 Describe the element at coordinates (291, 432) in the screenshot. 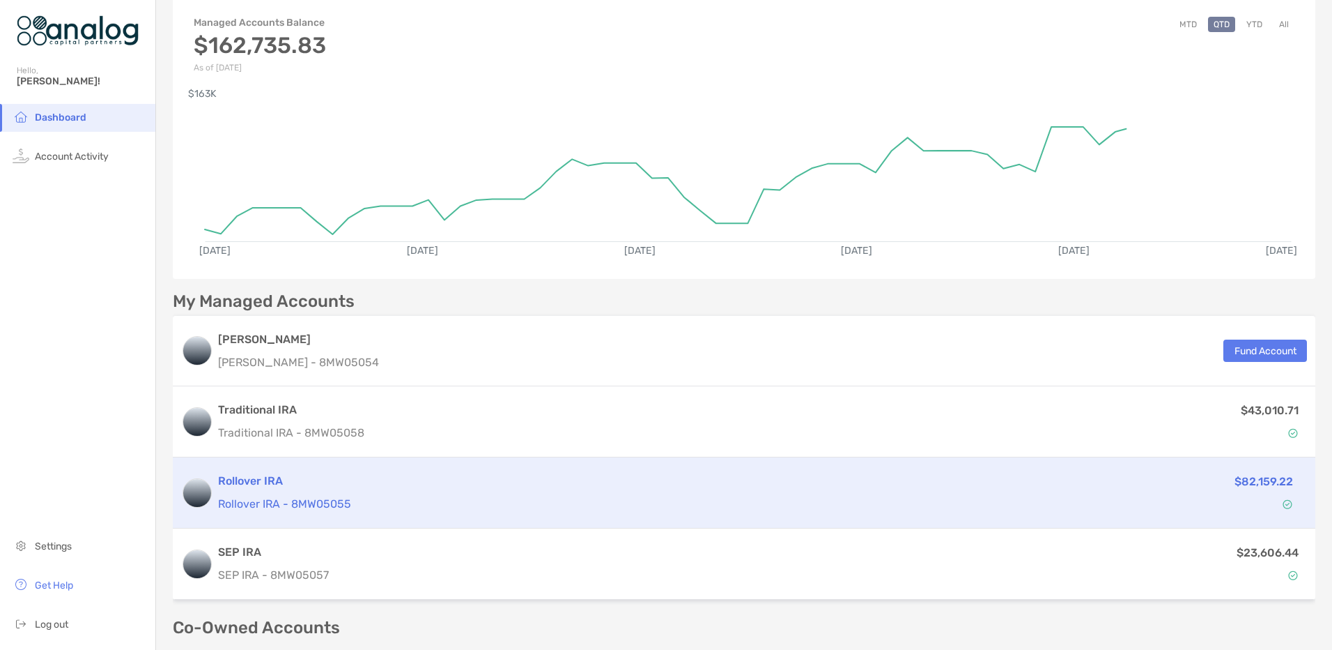

I see `p: Traditional IRA - 8MW05058` at that location.